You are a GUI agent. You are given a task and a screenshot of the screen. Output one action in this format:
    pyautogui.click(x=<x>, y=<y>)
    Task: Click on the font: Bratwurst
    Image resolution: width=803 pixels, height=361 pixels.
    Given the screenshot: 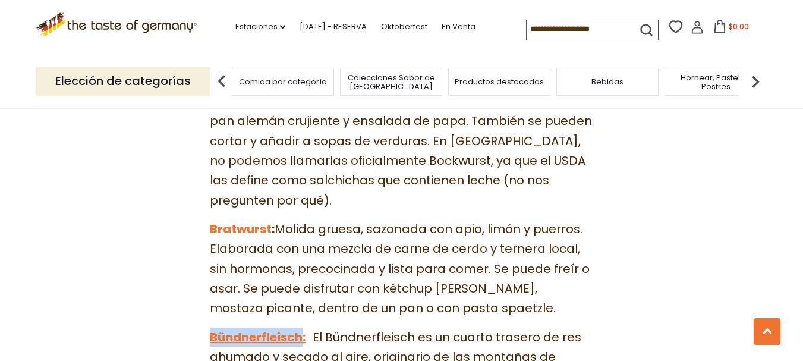 What is the action you would take?
    pyautogui.click(x=241, y=229)
    